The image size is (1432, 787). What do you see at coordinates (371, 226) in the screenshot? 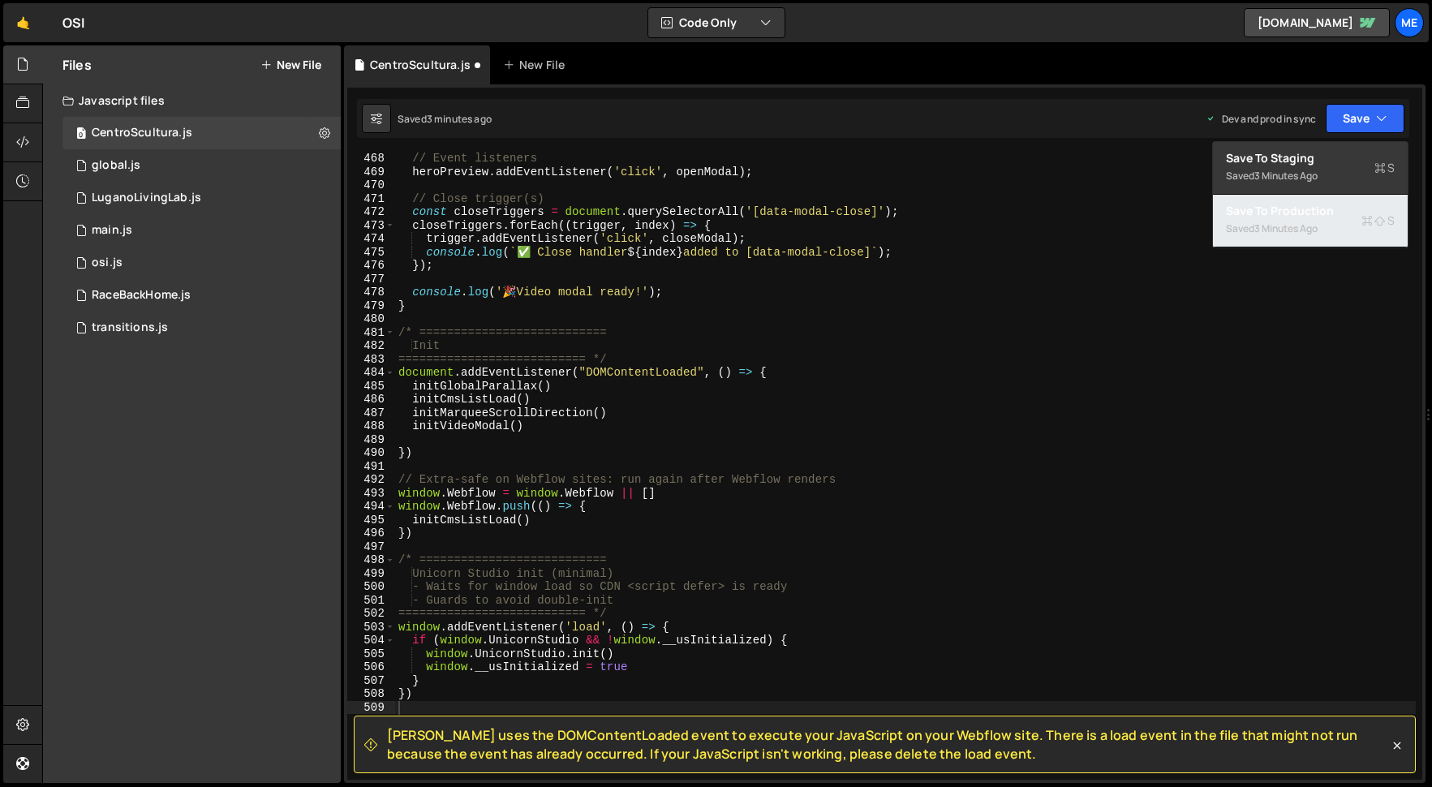
I see `div: 473` at bounding box center [371, 226].